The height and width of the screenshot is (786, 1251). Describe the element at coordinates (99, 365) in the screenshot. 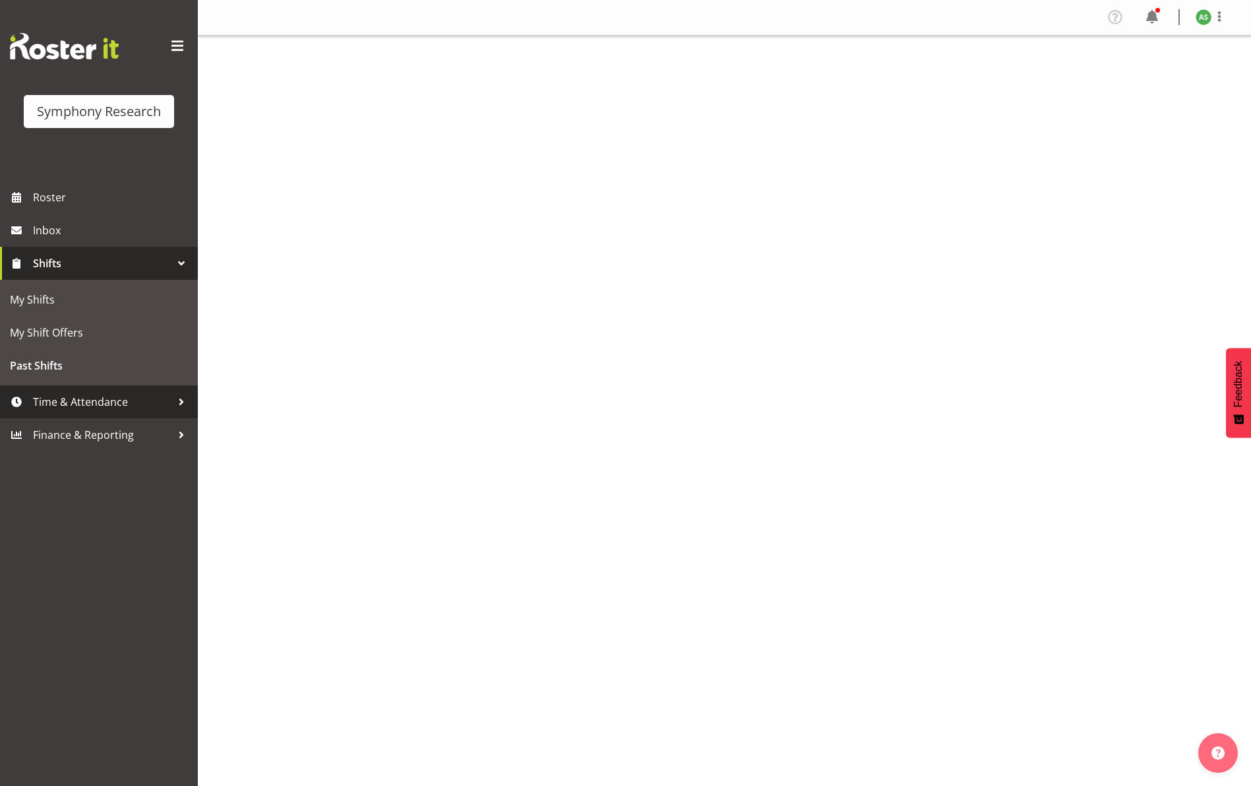

I see `span: Past Shifts` at that location.